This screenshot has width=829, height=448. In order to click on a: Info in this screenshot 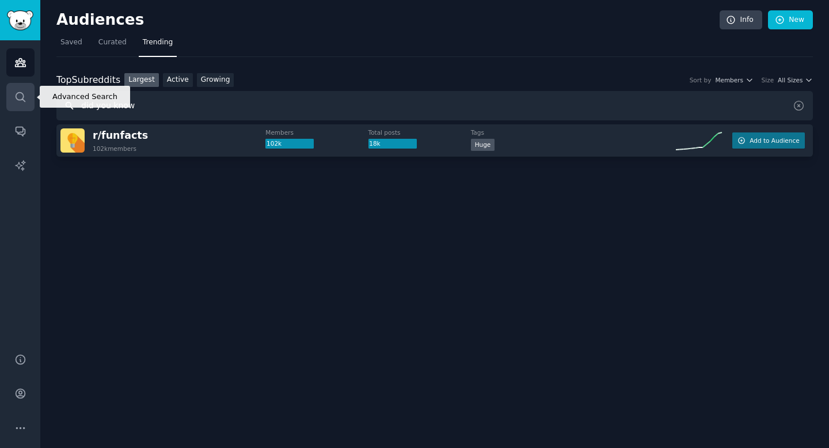, I will do `click(741, 20)`.